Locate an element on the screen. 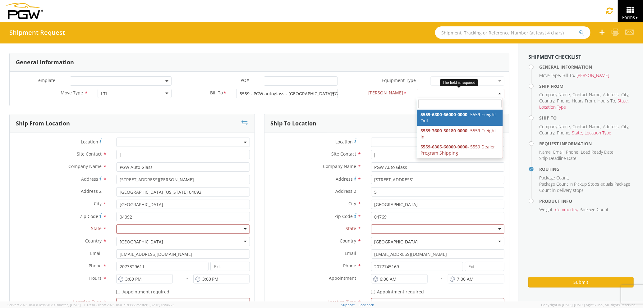 This screenshot has height=308, width=643. span: Ship Deadline Date is located at coordinates (558, 158).